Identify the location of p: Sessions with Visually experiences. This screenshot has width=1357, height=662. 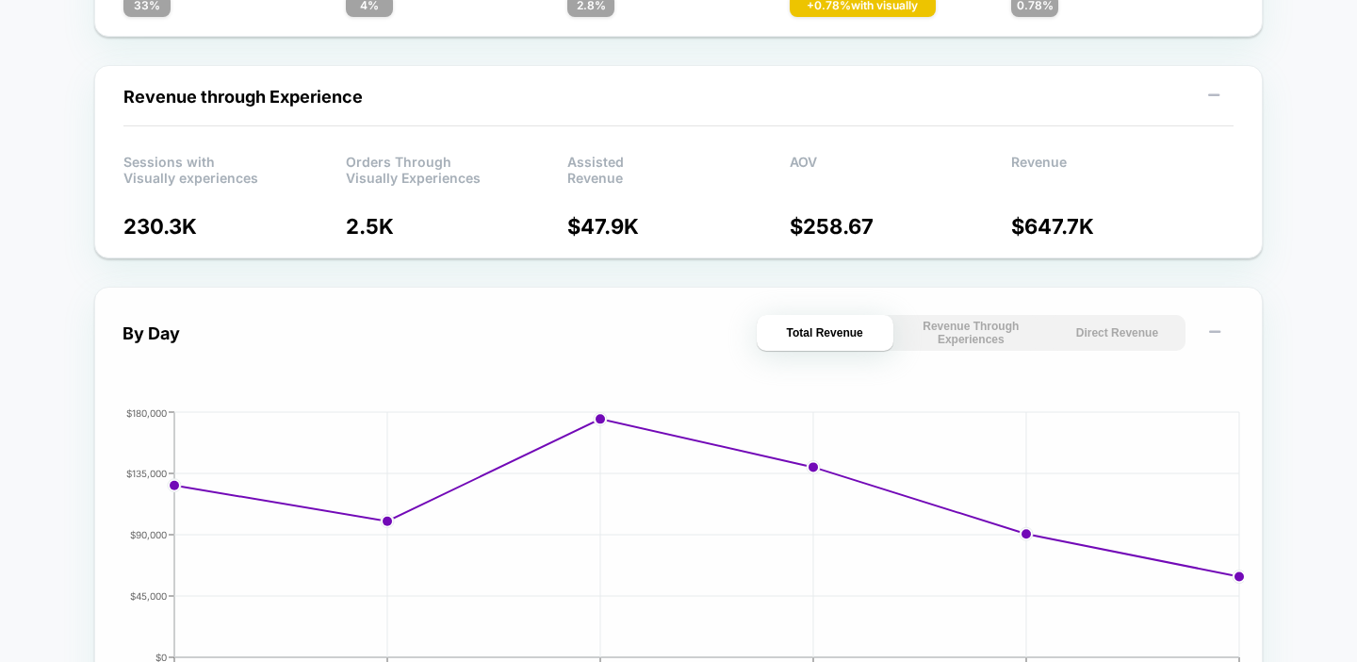
(235, 168).